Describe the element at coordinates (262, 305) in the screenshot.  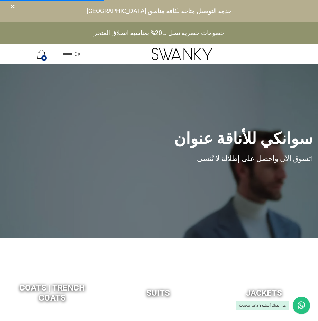
I see `div: هل لديك أسئلة؟ دعنا نتحدث` at that location.